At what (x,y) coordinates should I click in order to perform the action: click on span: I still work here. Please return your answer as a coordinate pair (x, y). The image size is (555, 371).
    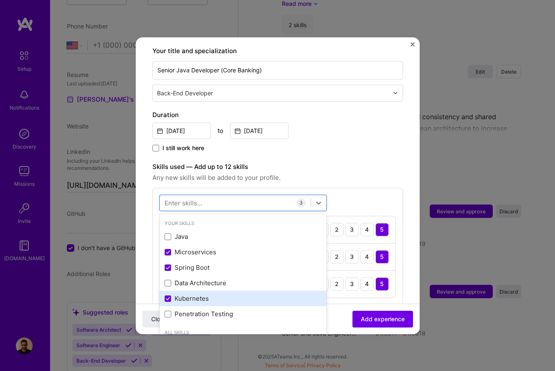
    Looking at the image, I should click on (183, 148).